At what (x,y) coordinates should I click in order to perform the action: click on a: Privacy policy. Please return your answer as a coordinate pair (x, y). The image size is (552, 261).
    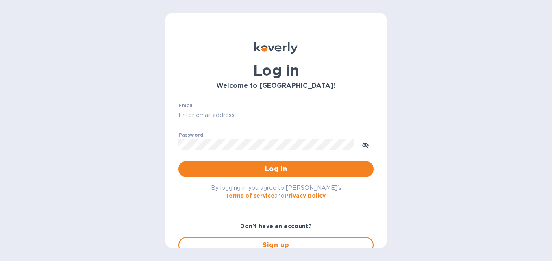
    Looking at the image, I should click on (305, 196).